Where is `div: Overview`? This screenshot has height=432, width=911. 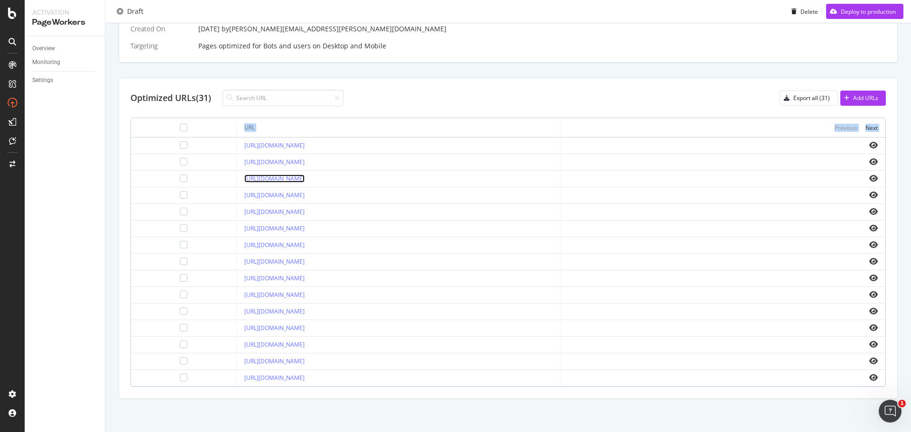
div: Overview is located at coordinates (44, 48).